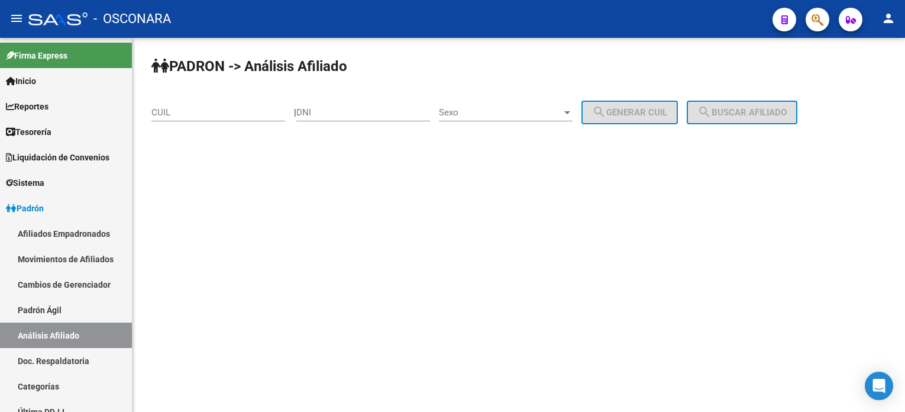  What do you see at coordinates (25, 183) in the screenshot?
I see `span: Sistema` at bounding box center [25, 183].